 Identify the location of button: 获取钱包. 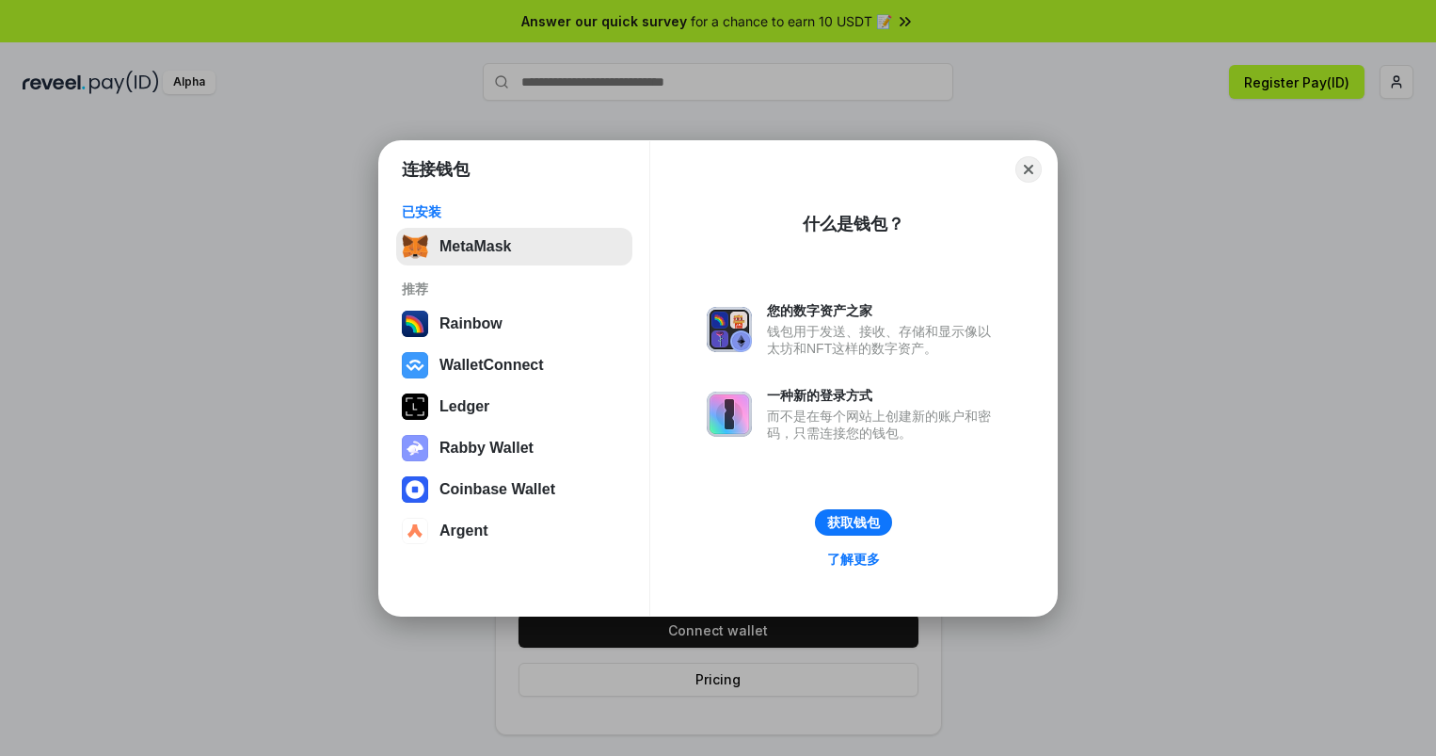
(854, 522).